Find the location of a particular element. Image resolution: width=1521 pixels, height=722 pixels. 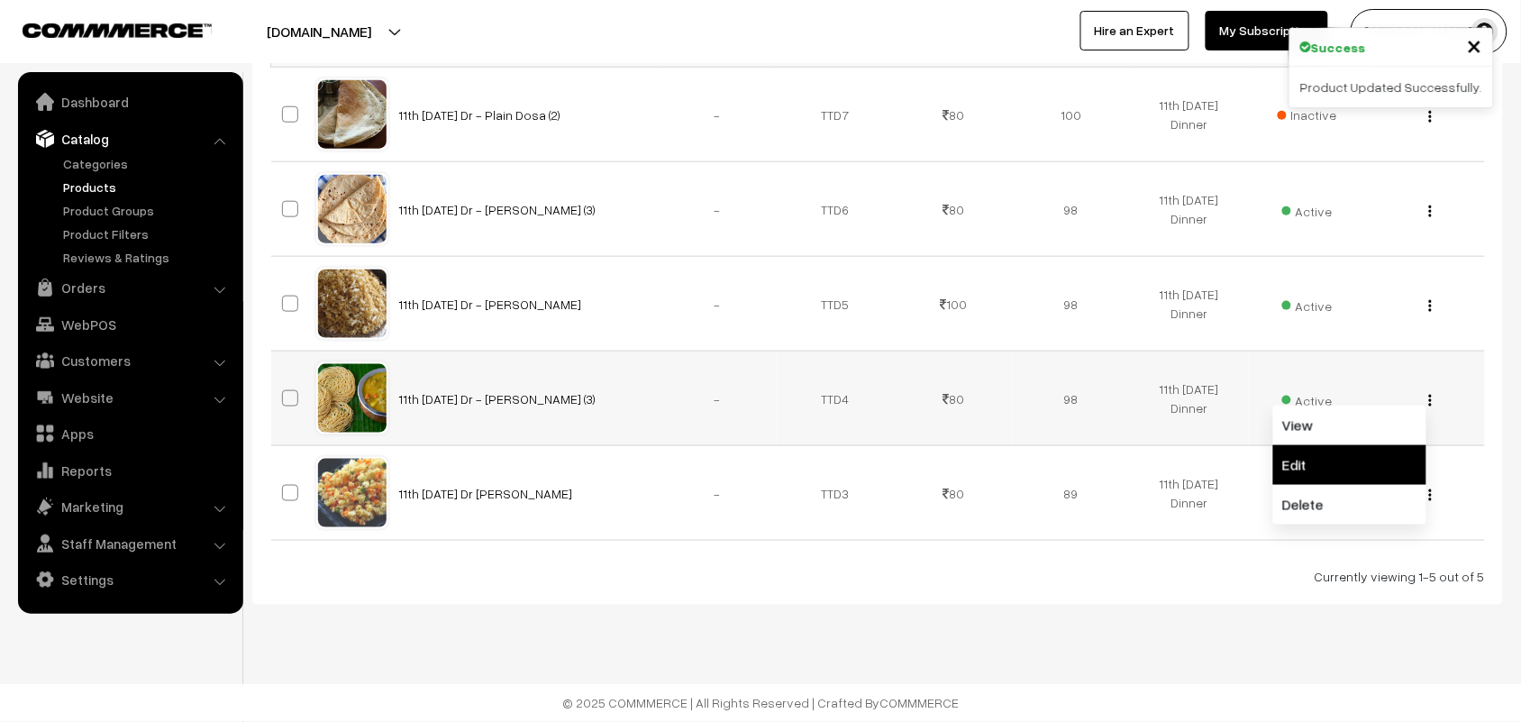

td: TTD4 is located at coordinates (835, 398).